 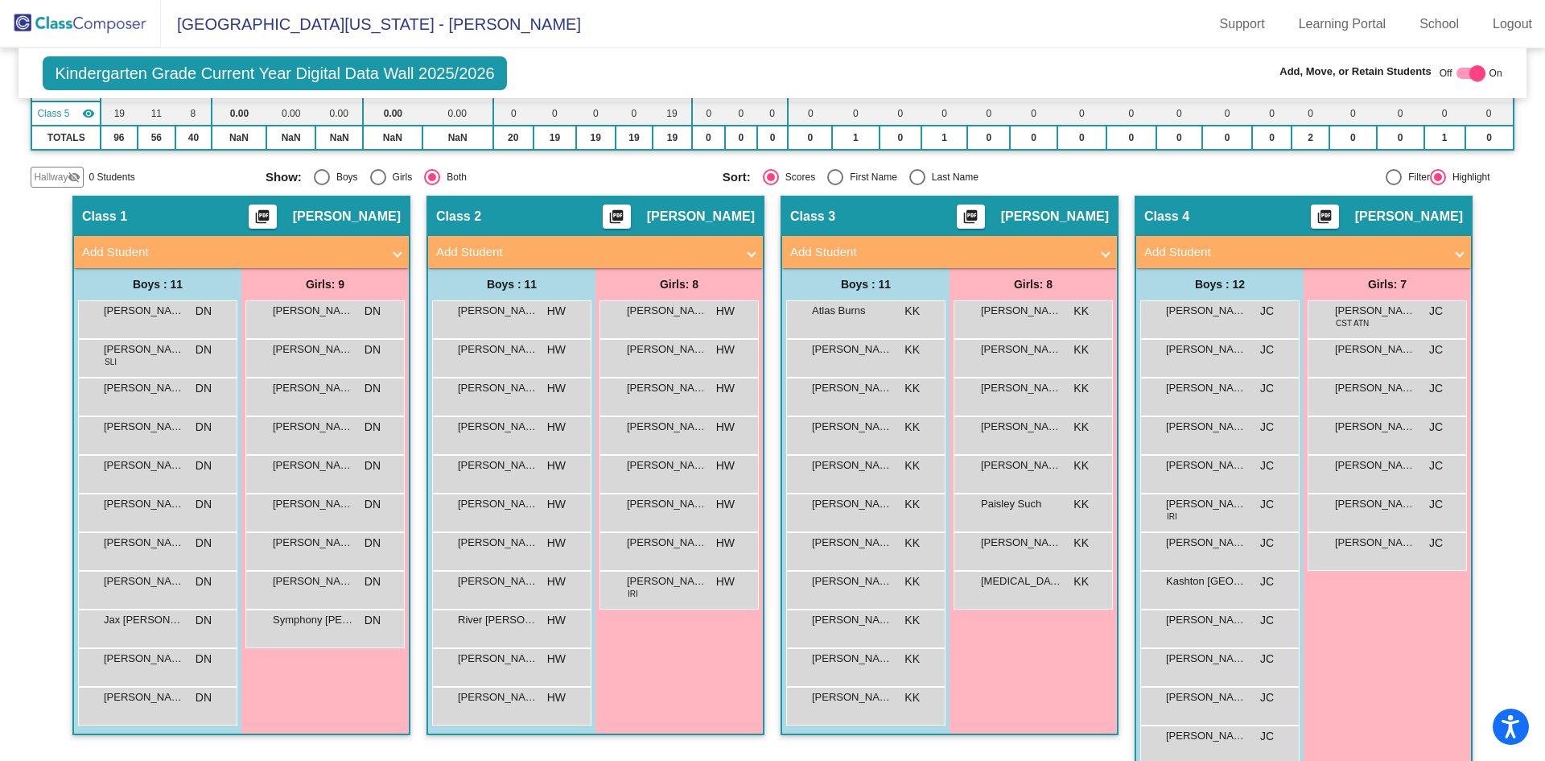 What do you see at coordinates (797, 177) in the screenshot?
I see `div: Scores` at bounding box center [797, 177].